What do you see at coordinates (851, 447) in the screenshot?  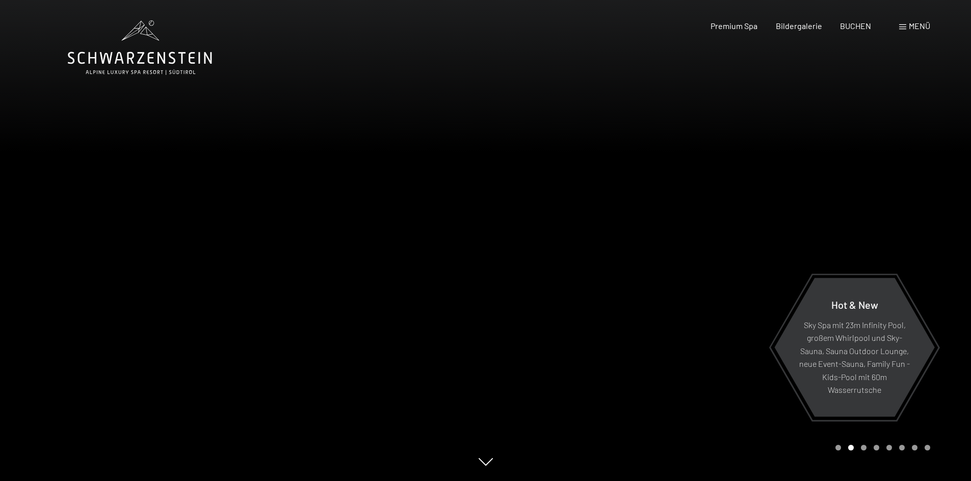 I see `div: Carousel Page 2 (Current Slide)` at bounding box center [851, 447].